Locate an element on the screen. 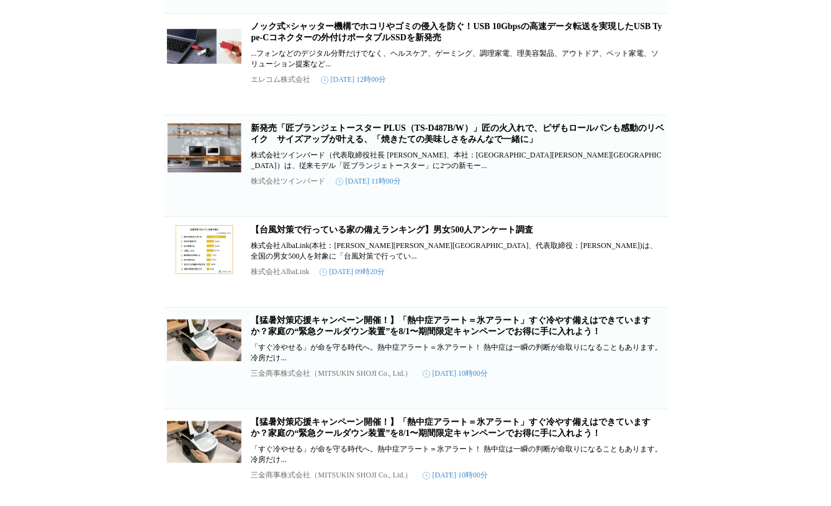 This screenshot has height=506, width=831. img: ノック式×シャッター機構でホコリやゴミの侵入を防ぐ！USB 10Gbpsの高速データ転送を実現したUSB Type-Cコネクターの外付けポータブルSSDを新発売 is located at coordinates (204, 46).